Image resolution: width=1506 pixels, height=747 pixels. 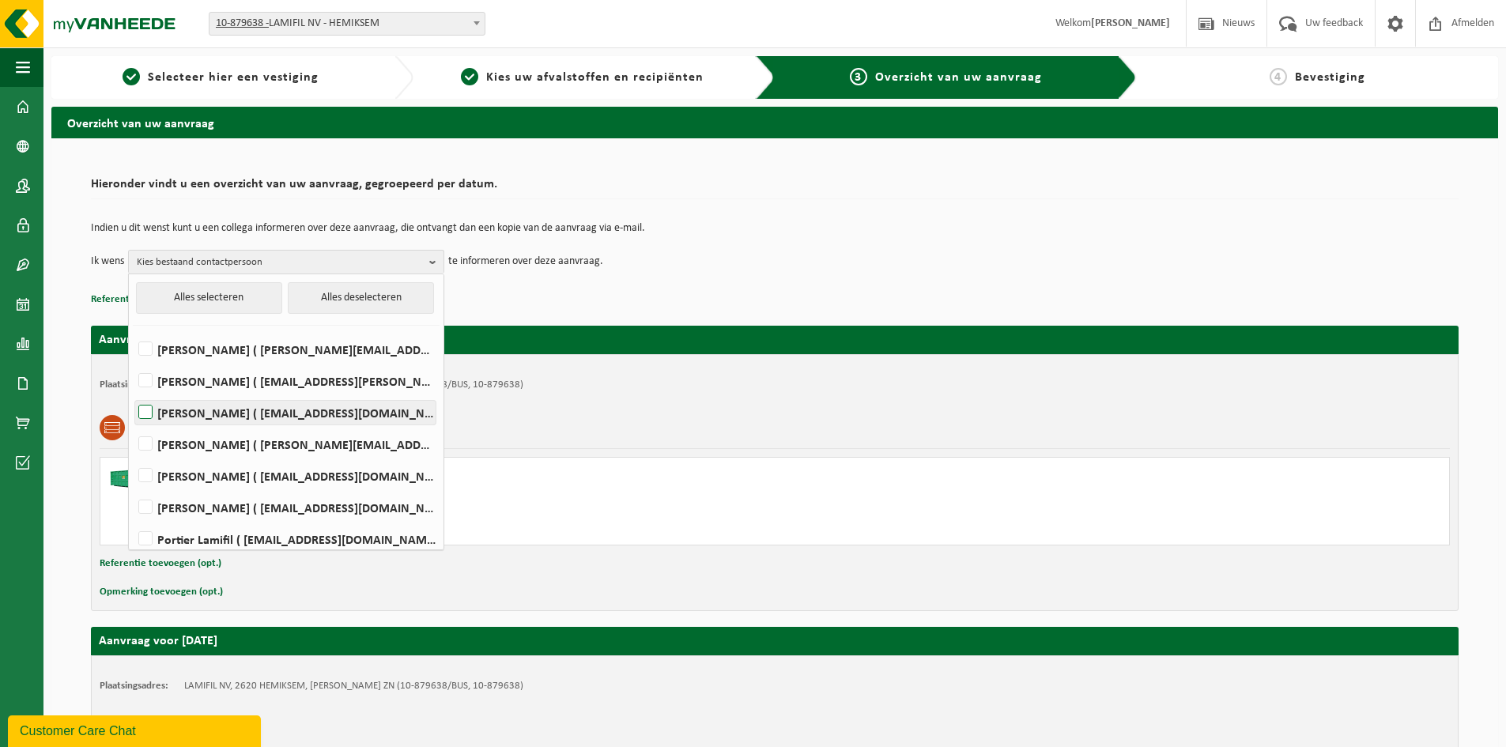 I want to click on h2: Overzicht van uw aanvraag, so click(x=775, y=122).